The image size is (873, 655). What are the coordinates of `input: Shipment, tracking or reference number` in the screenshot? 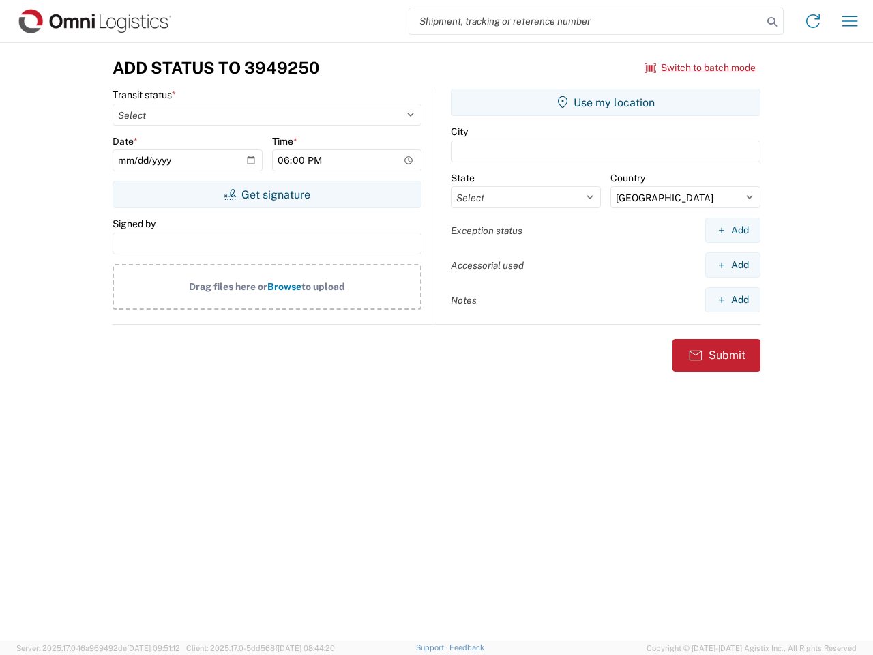 It's located at (586, 21).